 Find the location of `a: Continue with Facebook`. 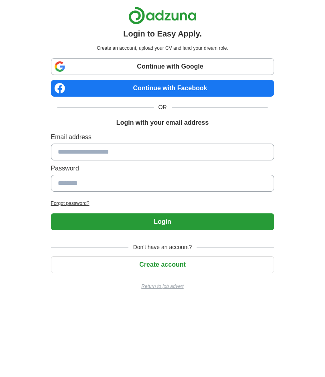

a: Continue with Facebook is located at coordinates (162, 88).